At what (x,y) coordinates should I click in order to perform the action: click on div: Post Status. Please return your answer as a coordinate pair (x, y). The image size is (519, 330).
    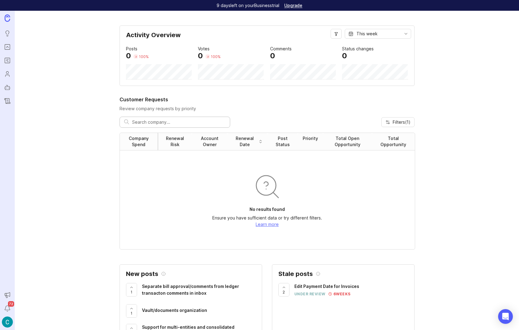
    Looking at the image, I should click on (283, 142).